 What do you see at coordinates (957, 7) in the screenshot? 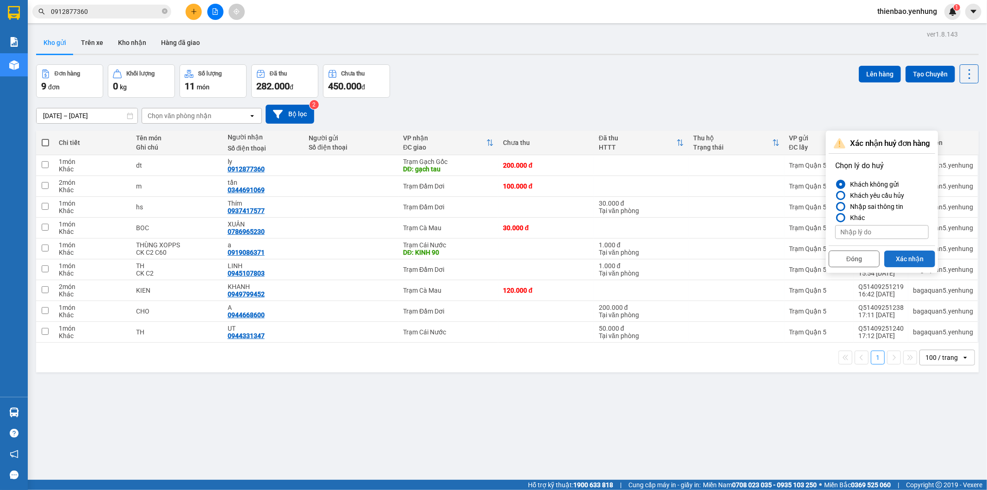
I see `sup: 1` at bounding box center [957, 7].